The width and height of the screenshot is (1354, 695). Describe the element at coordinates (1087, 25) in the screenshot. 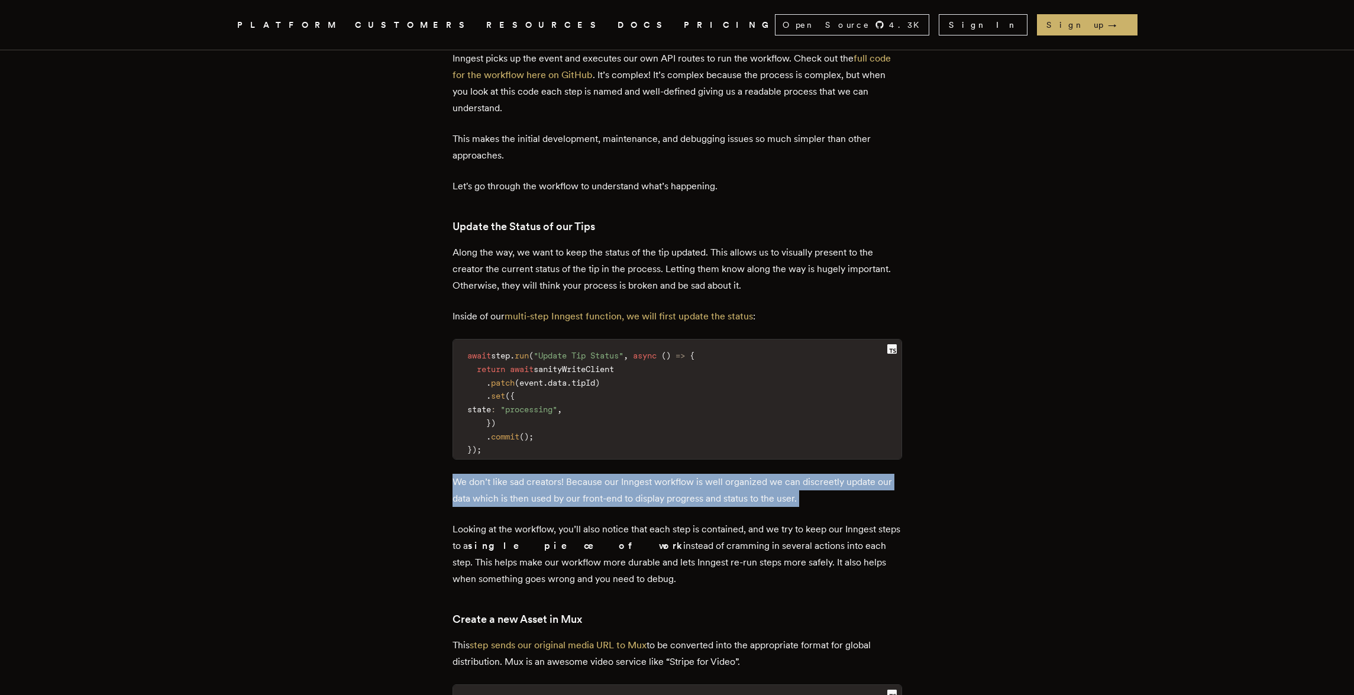

I see `a: Sign up` at that location.